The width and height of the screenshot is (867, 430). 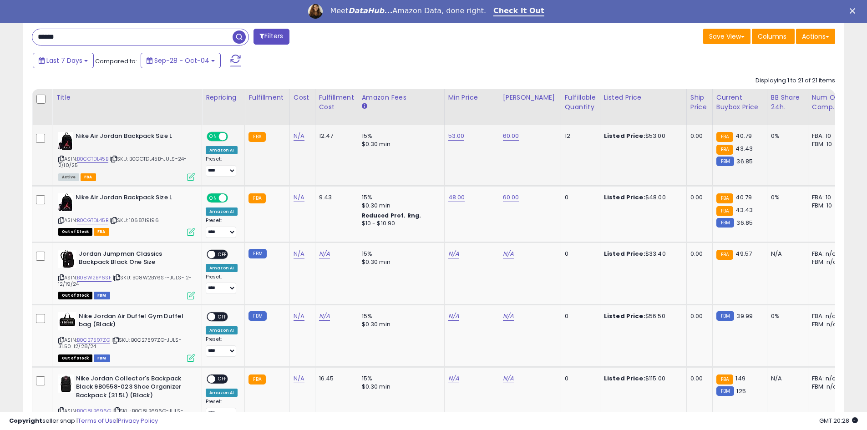 I want to click on span: 125, so click(x=741, y=391).